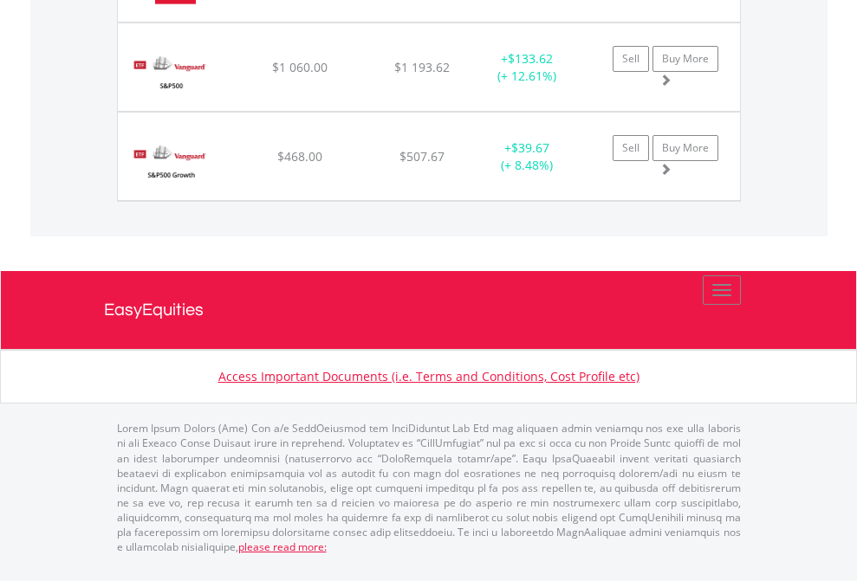  Describe the element at coordinates (422, 67) in the screenshot. I see `span: $1 193.62` at that location.